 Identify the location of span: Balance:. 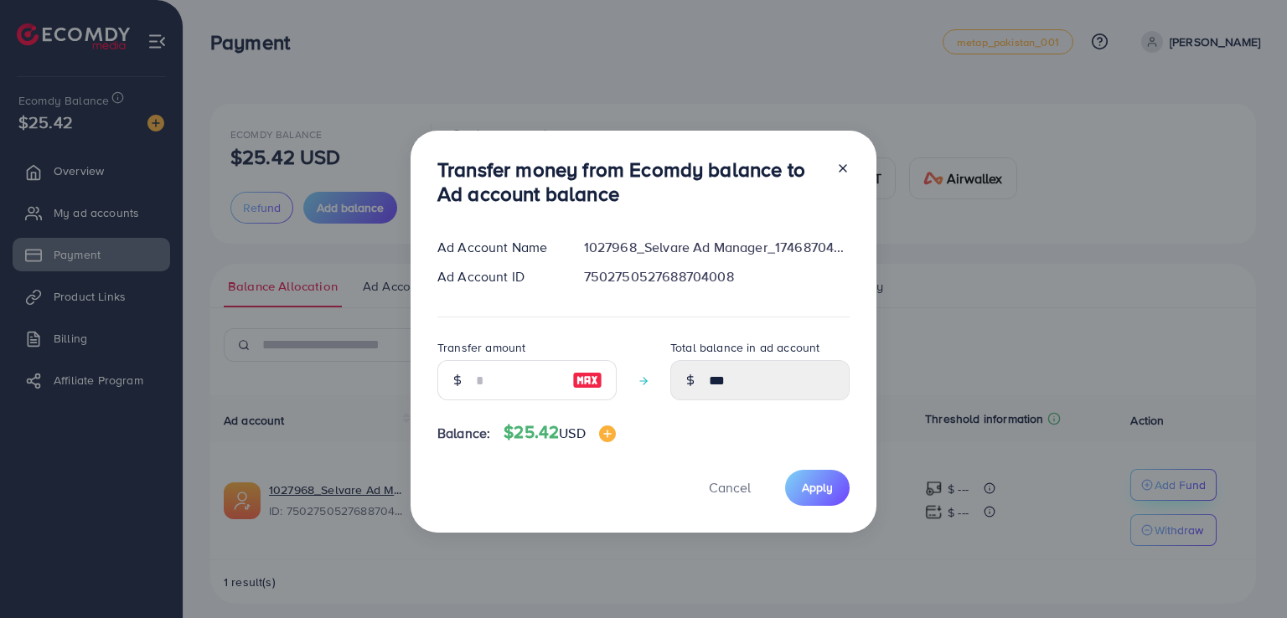
(463, 433).